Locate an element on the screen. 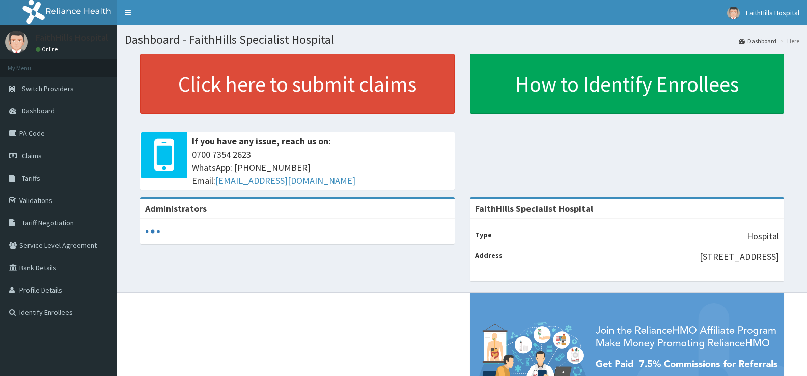 Image resolution: width=807 pixels, height=376 pixels. a: Click here to submit claims is located at coordinates (297, 84).